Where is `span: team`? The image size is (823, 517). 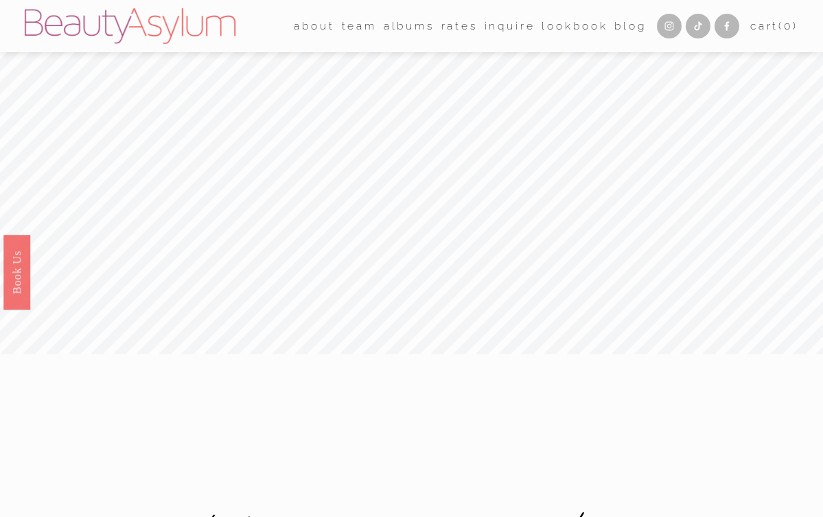 span: team is located at coordinates (360, 26).